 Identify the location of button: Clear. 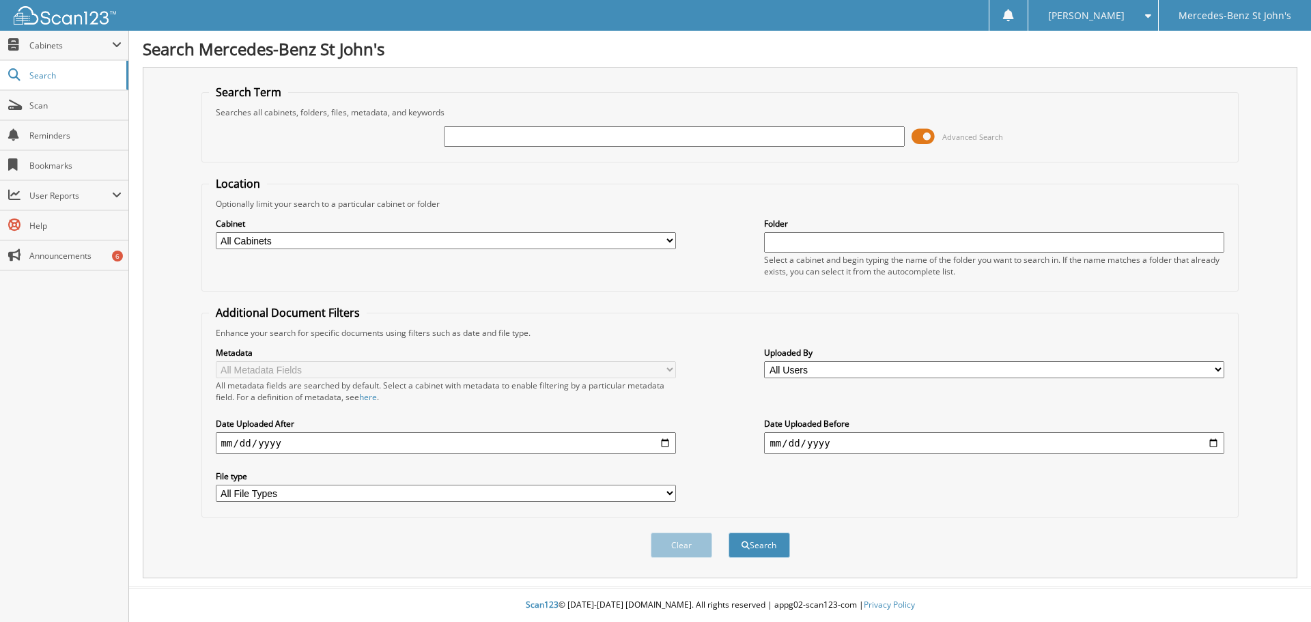
(681, 545).